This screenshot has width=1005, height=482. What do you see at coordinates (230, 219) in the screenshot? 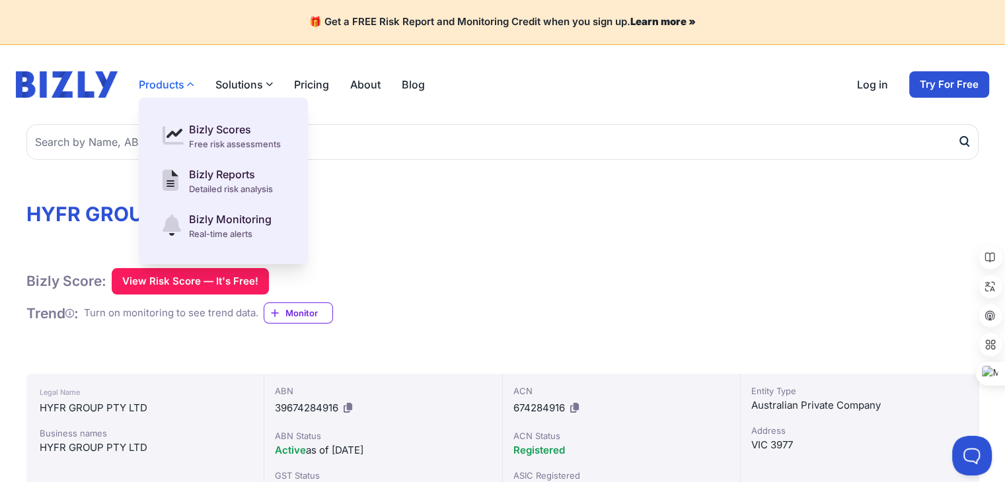
I see `div: Bizly Monitoring` at bounding box center [230, 219].